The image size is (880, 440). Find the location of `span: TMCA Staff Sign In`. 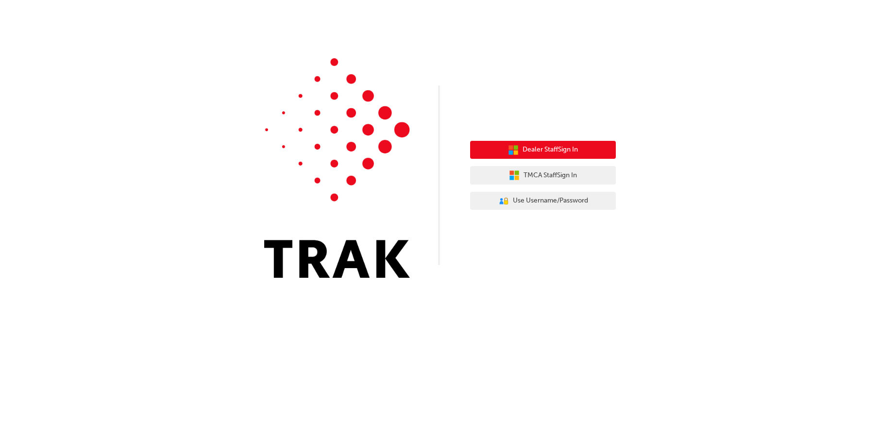

span: TMCA Staff Sign In is located at coordinates (550, 175).